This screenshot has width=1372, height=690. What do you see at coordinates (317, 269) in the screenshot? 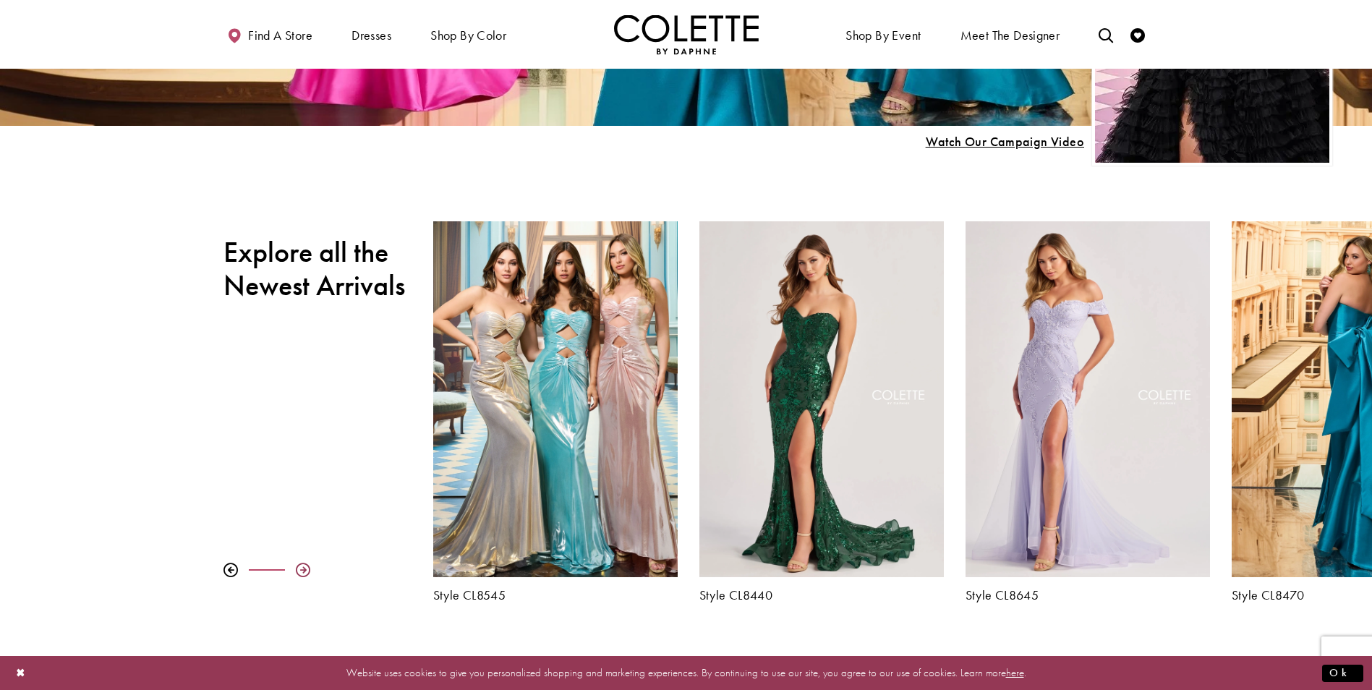
I see `h2: Explore all the Newest Arrivals` at bounding box center [317, 269].